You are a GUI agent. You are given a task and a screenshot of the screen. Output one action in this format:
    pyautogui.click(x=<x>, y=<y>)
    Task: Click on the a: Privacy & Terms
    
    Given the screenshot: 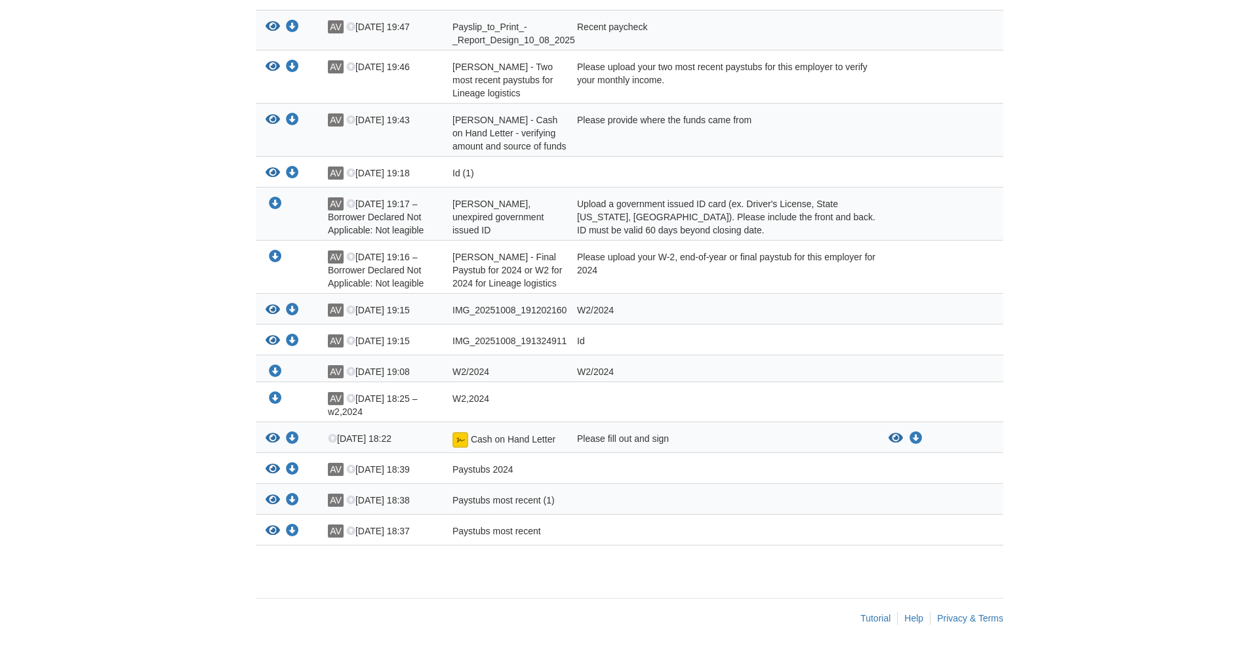 What is the action you would take?
    pyautogui.click(x=970, y=618)
    